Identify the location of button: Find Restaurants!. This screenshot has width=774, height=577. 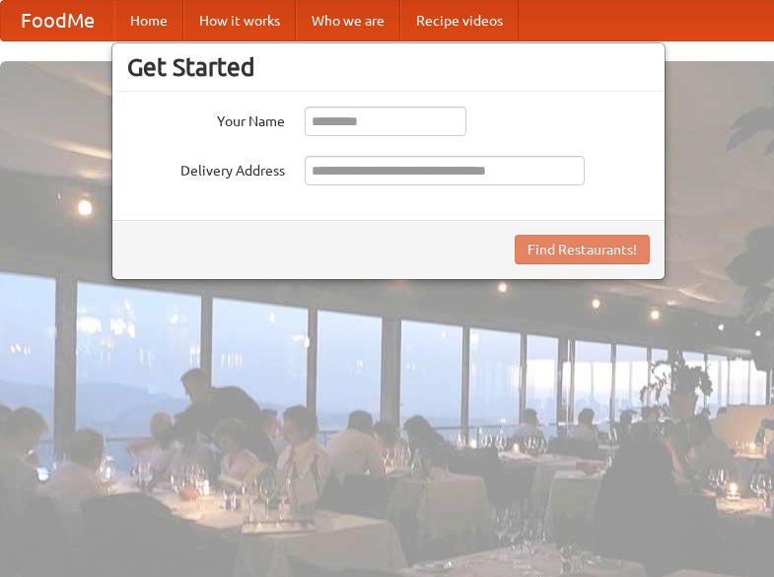
(582, 250).